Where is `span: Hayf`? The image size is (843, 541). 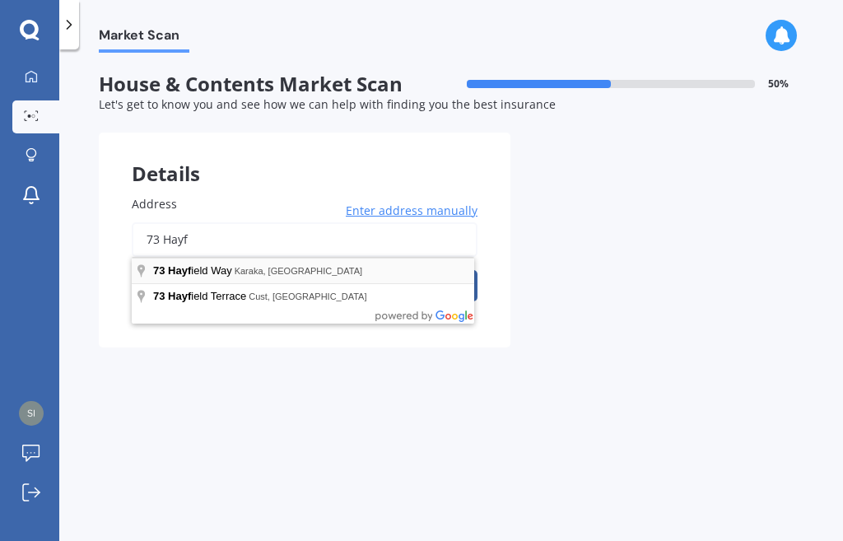
span: Hayf is located at coordinates (179, 270).